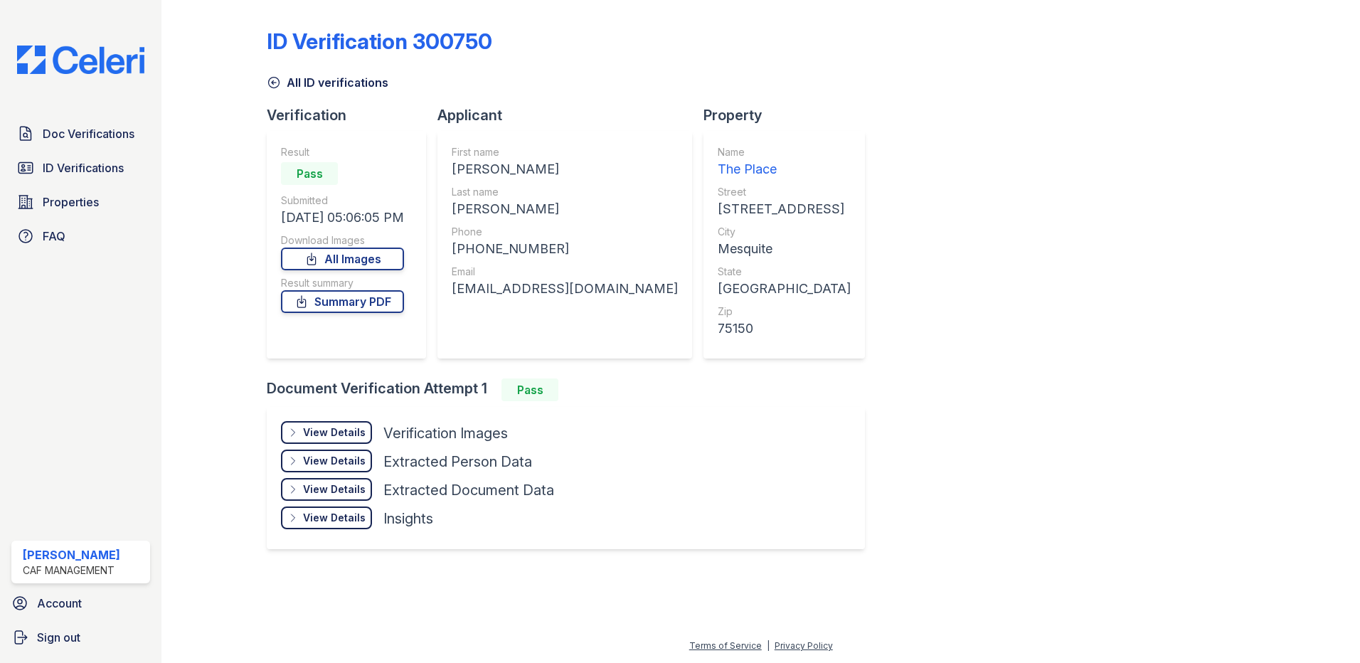 This screenshot has height=663, width=1360. I want to click on img: CE_Logo_Blue-a8612792a0a2168367f1c8372b55b34899dd931a85d93a1a3d3e32e68fde9ad4.png, so click(80, 60).